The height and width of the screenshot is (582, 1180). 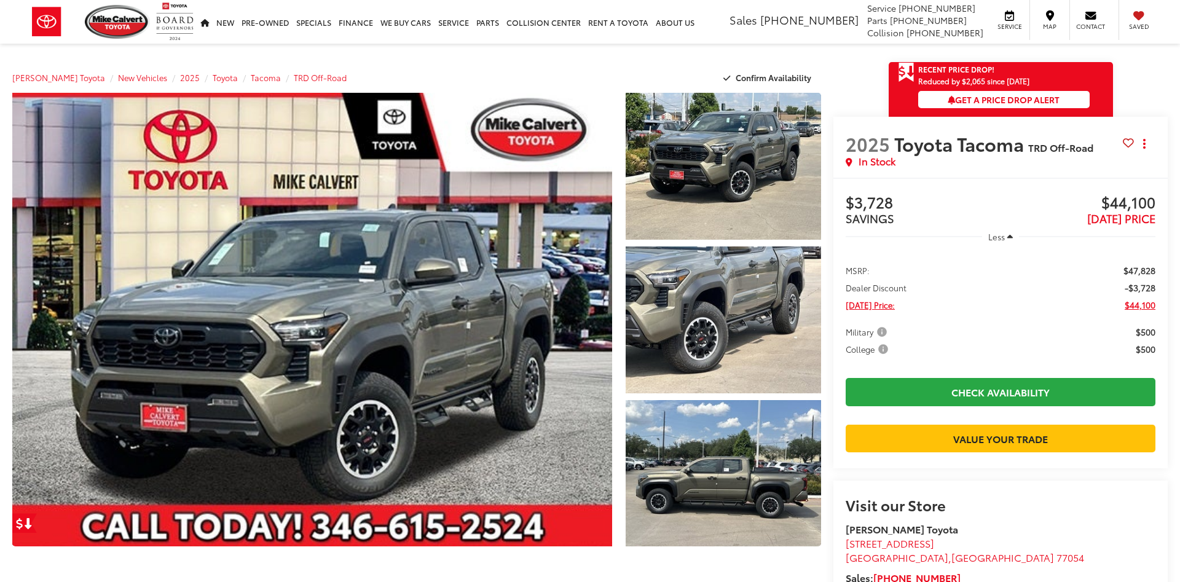 What do you see at coordinates (876, 288) in the screenshot?
I see `span: Dealer Discount` at bounding box center [876, 288].